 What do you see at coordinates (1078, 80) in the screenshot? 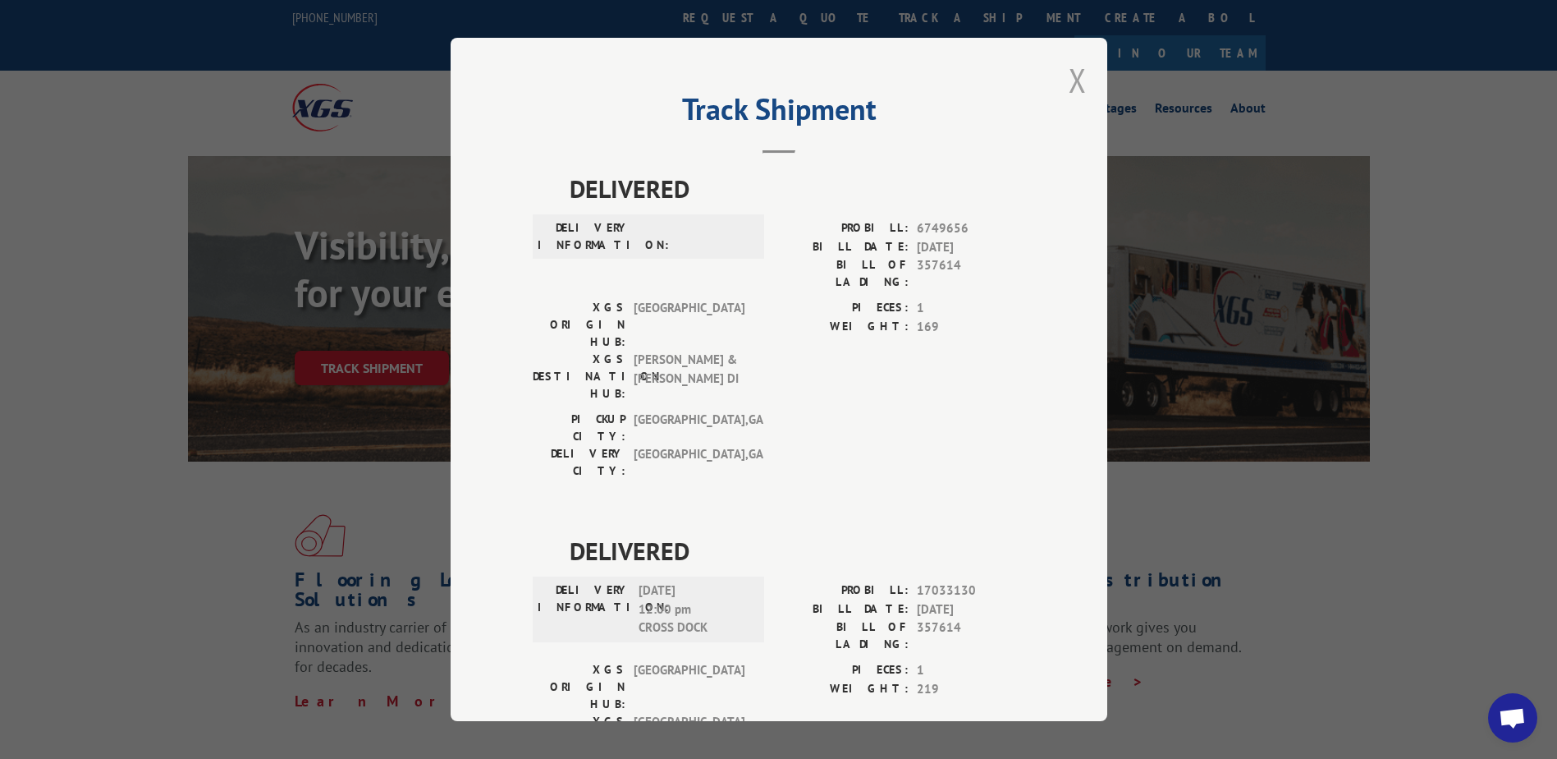
I see `button: Close modal` at bounding box center [1078, 80].